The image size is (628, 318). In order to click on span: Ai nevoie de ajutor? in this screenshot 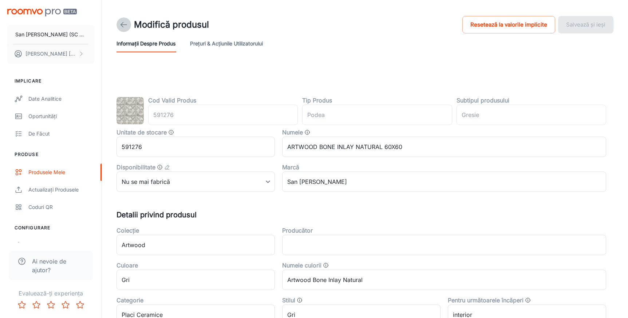, I will do `click(58, 266)`.